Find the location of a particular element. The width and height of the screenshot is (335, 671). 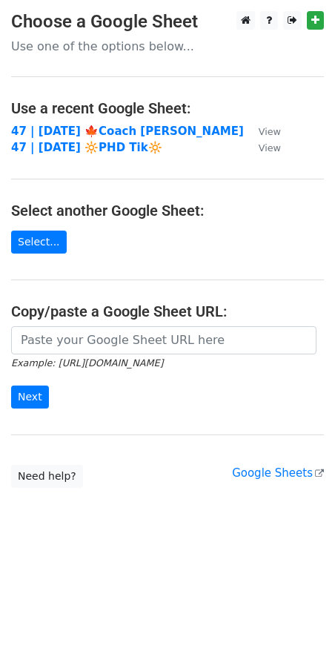

h4: Copy/paste a Google Sheet URL: is located at coordinates (167, 311).